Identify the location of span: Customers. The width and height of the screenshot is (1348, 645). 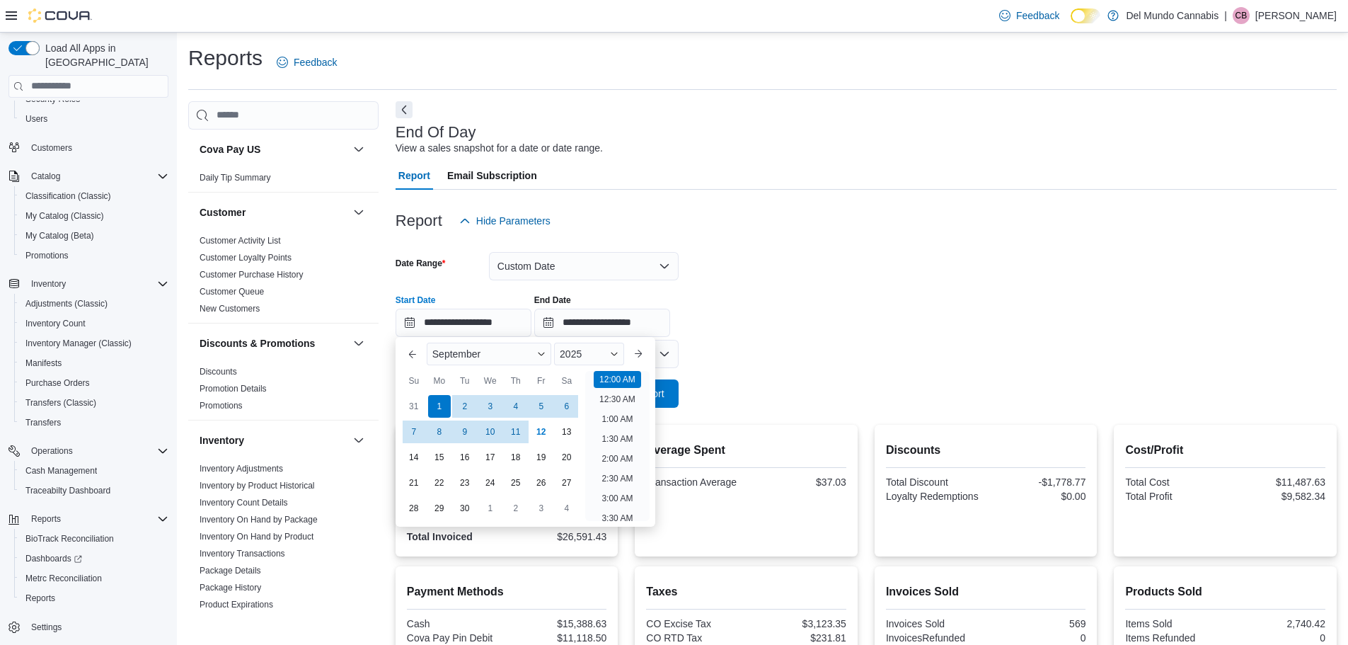
(97, 147).